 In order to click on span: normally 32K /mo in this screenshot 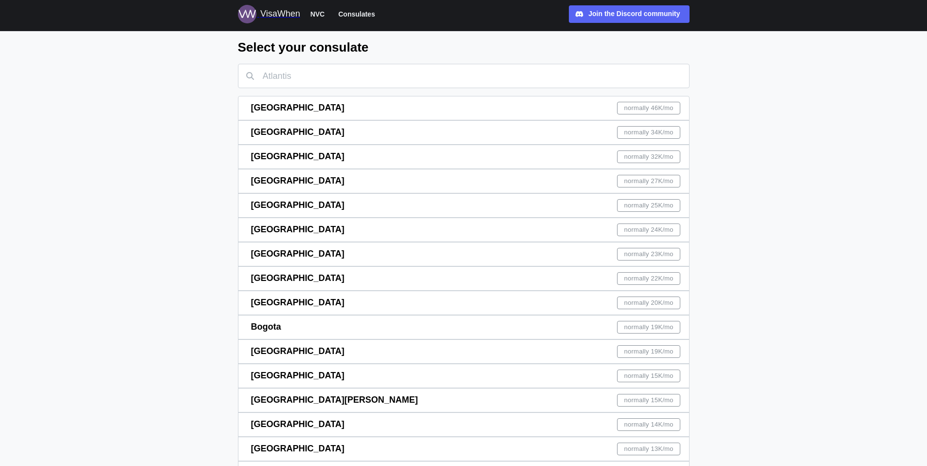, I will do `click(649, 157)`.